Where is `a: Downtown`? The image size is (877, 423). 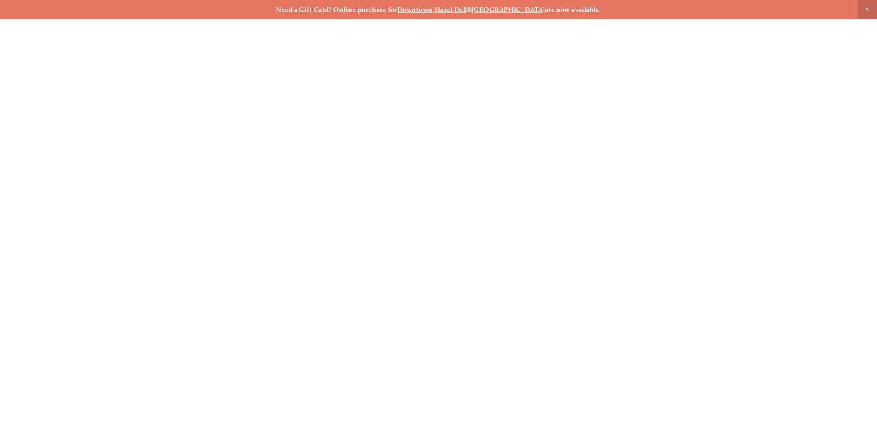 a: Downtown is located at coordinates (415, 10).